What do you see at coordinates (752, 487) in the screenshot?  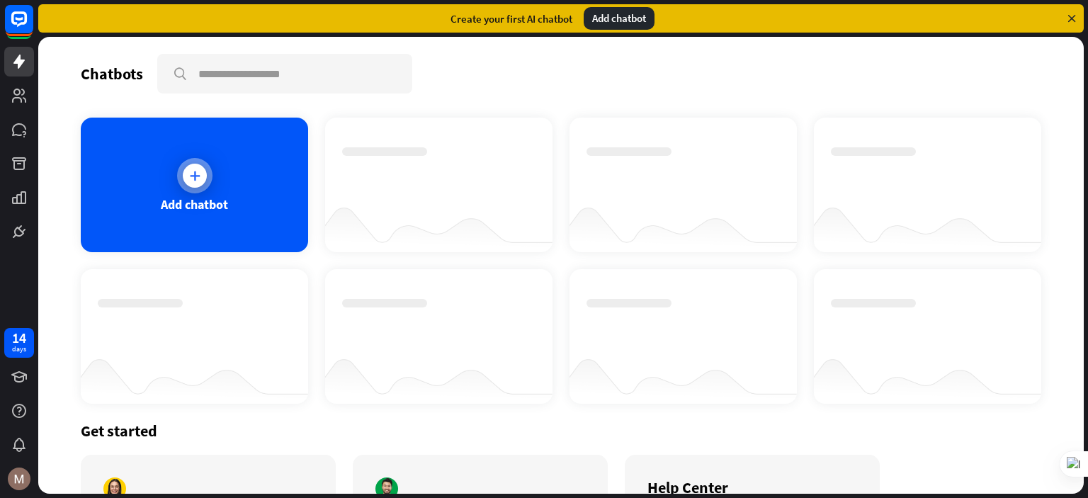 I see `div: Help Center` at bounding box center [752, 487].